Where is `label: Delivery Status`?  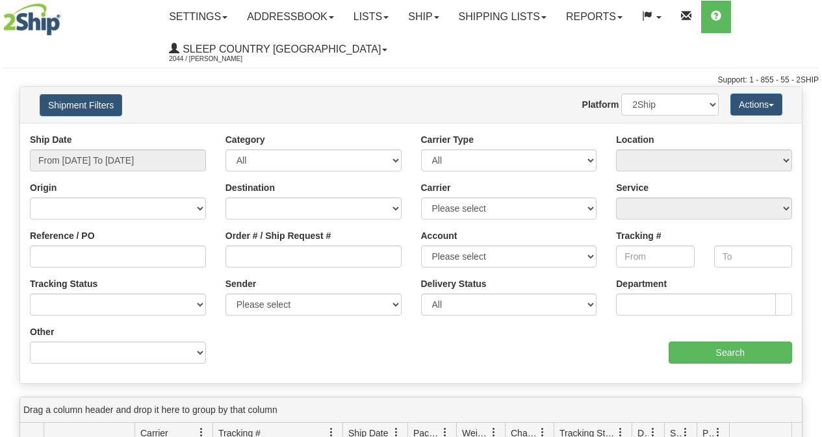
label: Delivery Status is located at coordinates (453, 284).